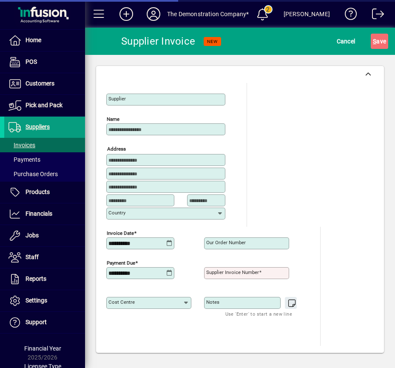 The height and width of the screenshot is (368, 395). Describe the element at coordinates (158, 41) in the screenshot. I see `div: Supplier Invoice` at that location.